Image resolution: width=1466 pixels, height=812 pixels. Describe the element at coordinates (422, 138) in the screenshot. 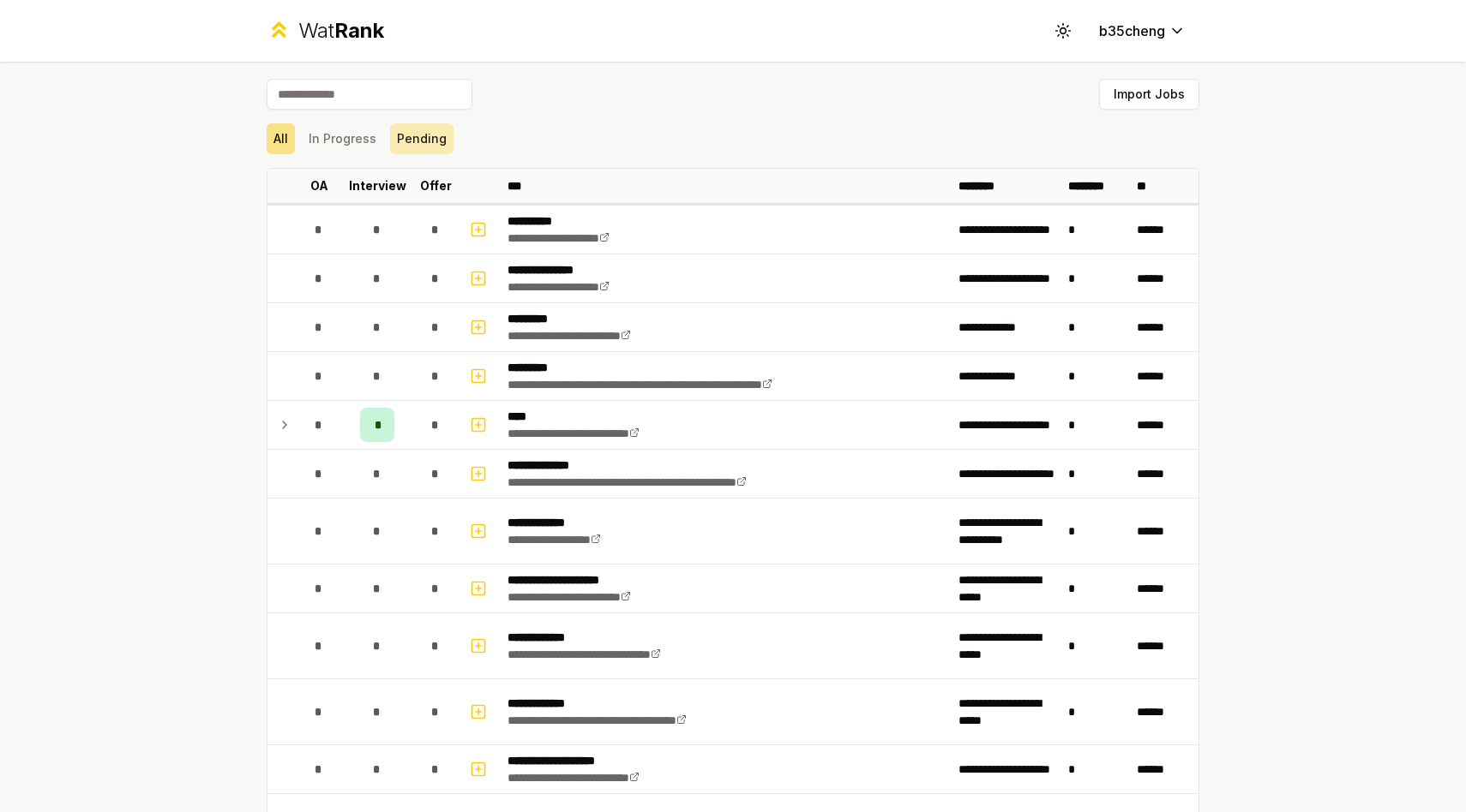

I see `button: Pending` at that location.